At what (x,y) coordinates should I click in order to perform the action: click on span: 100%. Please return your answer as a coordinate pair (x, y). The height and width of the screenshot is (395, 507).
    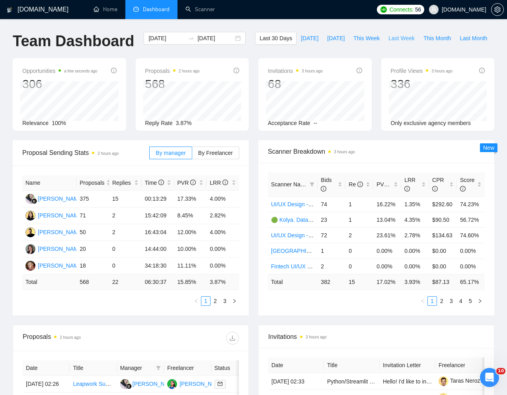
    Looking at the image, I should click on (59, 123).